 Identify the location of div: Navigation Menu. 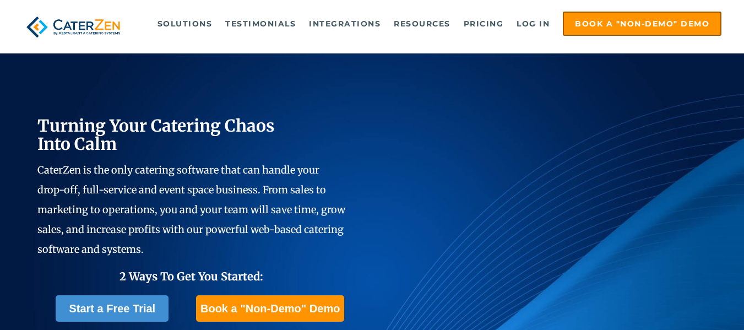
(432, 24).